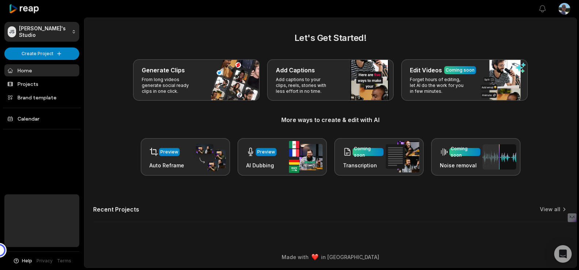 Image resolution: width=579 pixels, height=270 pixels. Describe the element at coordinates (460, 165) in the screenshot. I see `h3: Noise removal` at that location.